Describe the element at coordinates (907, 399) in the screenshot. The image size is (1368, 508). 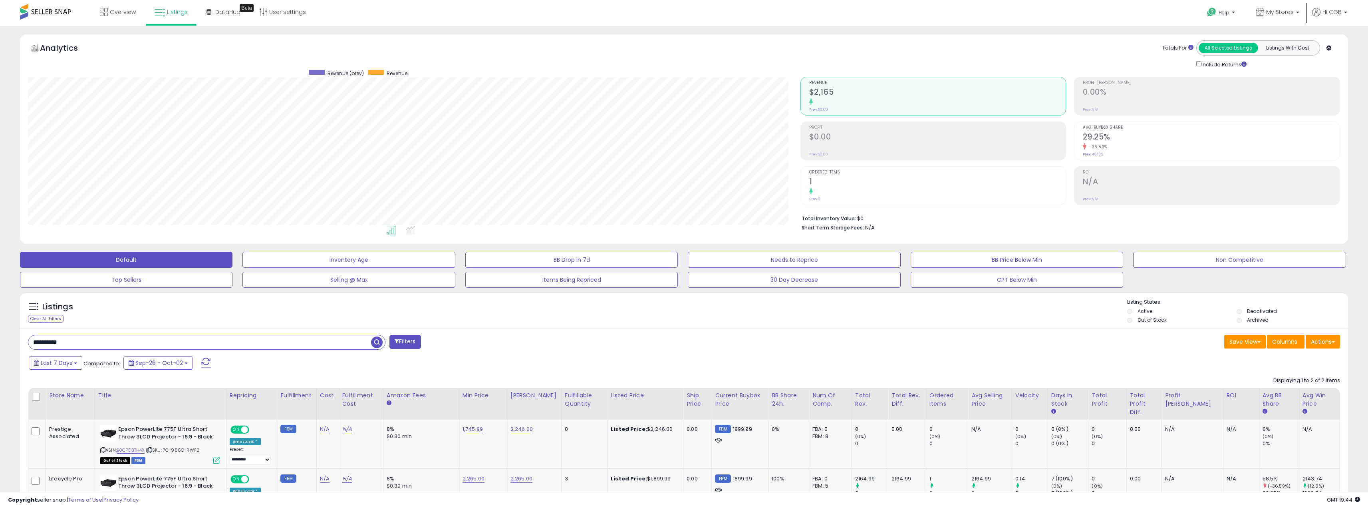
I see `div: Total Rev. Diff.` at that location.